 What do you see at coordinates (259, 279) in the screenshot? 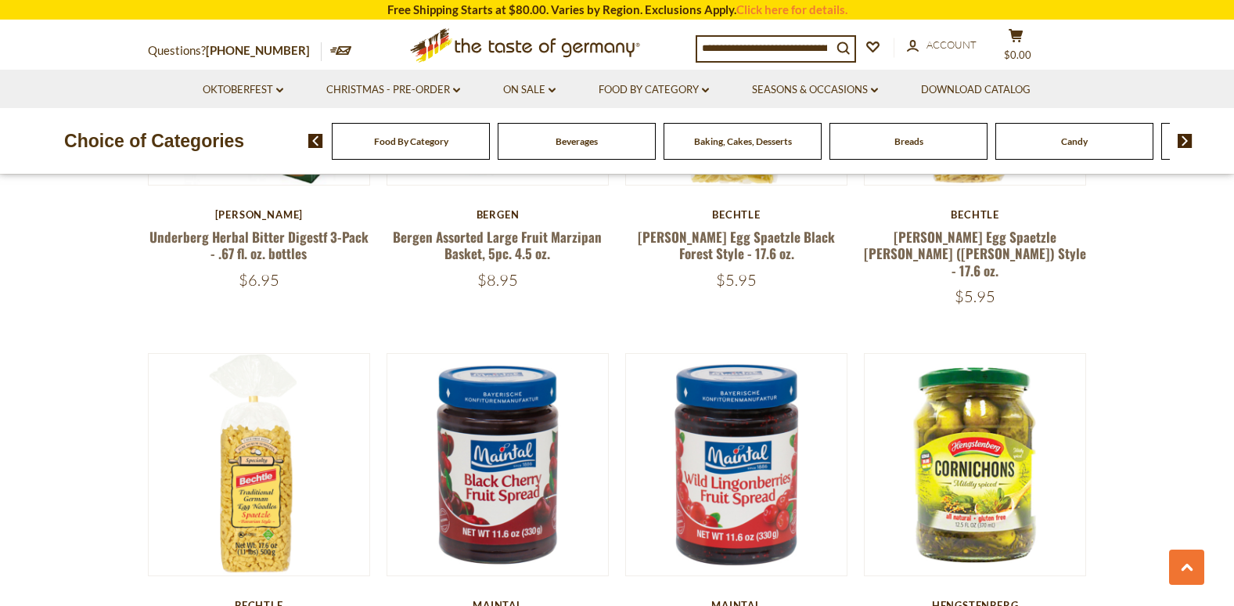
I see `span: $6.95` at bounding box center [259, 279].